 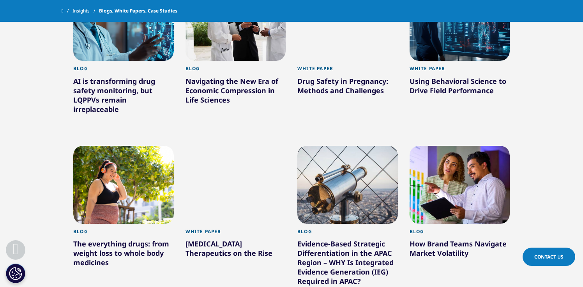 I want to click on a: White Paper Using Behavioral Science to Drive Field Performance, so click(x=460, y=88).